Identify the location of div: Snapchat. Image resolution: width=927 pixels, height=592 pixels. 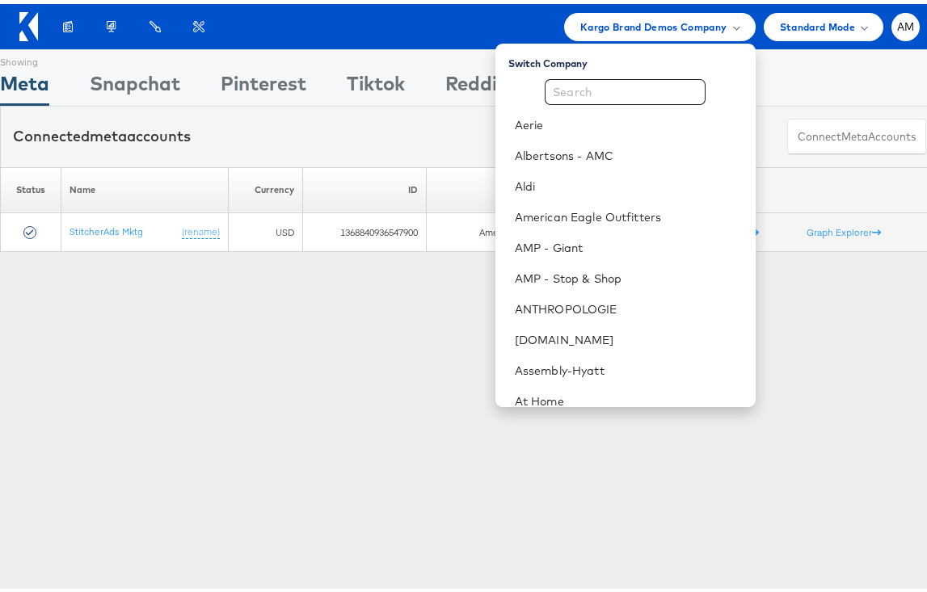
(135, 83).